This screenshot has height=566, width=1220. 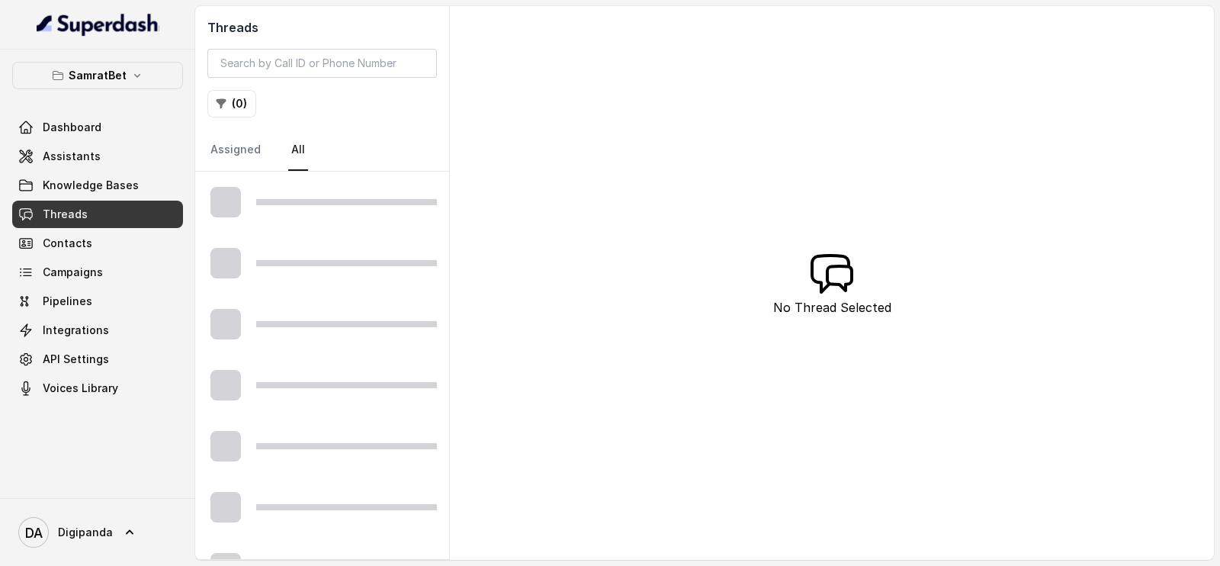 What do you see at coordinates (65, 214) in the screenshot?
I see `span: Threads` at bounding box center [65, 214].